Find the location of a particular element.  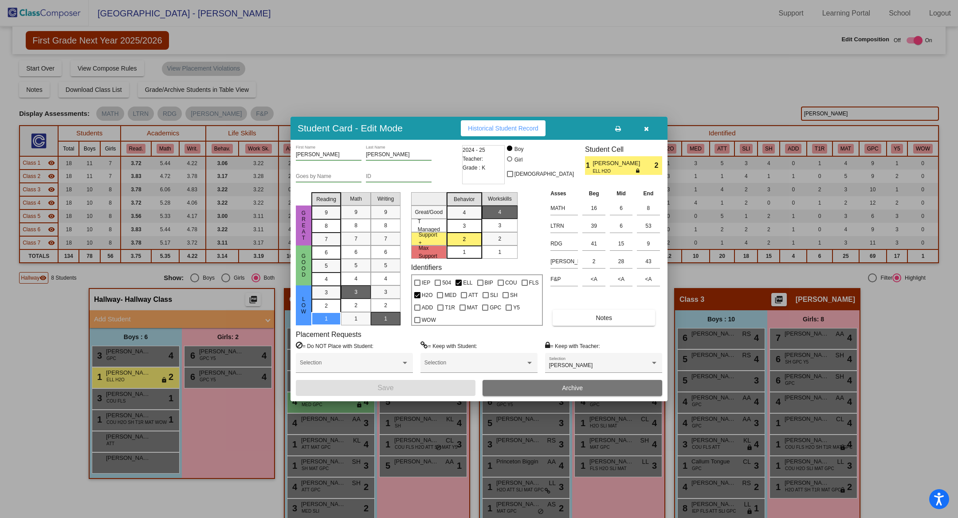

button: Notes is located at coordinates (604, 318).